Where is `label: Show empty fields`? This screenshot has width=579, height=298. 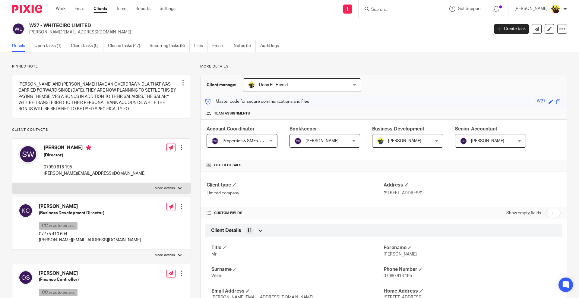 label: Show empty fields is located at coordinates (524, 213).